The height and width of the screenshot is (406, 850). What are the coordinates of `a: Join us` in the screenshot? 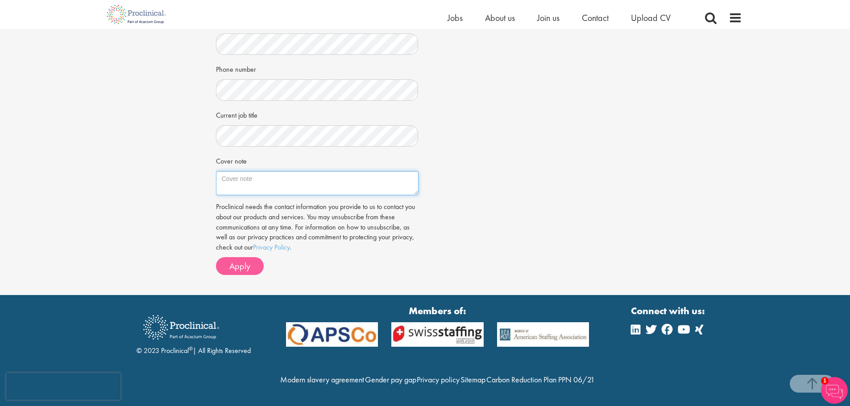 It's located at (548, 18).